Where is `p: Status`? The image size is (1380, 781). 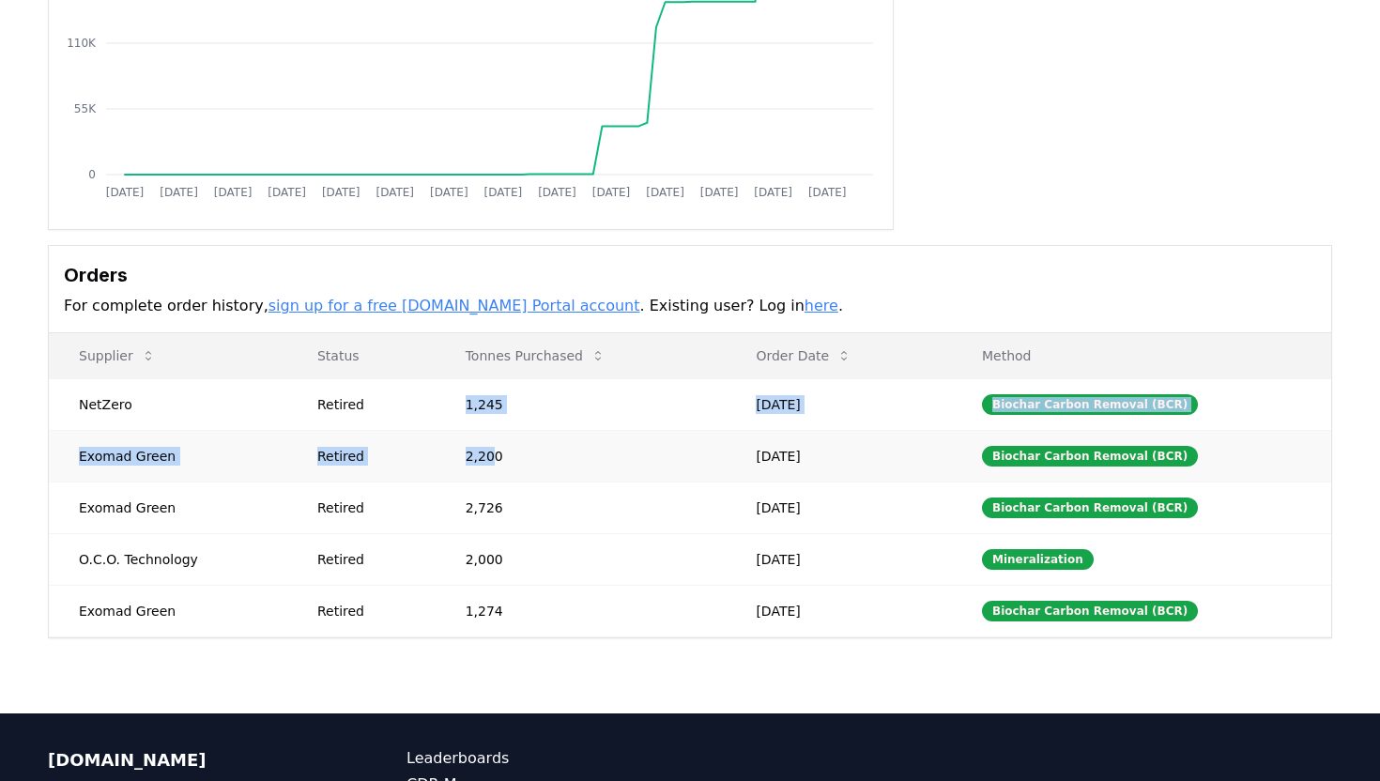
p: Status is located at coordinates (361, 356).